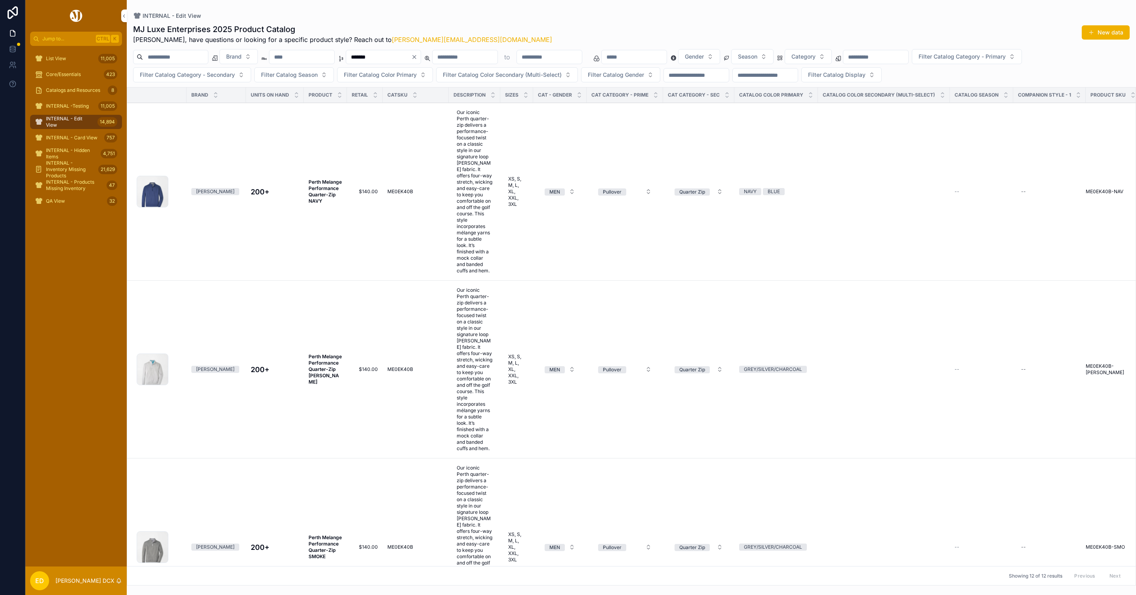 This screenshot has height=595, width=1136. Describe the element at coordinates (76, 122) in the screenshot. I see `a: INTERNAL - Edit View14,894` at that location.